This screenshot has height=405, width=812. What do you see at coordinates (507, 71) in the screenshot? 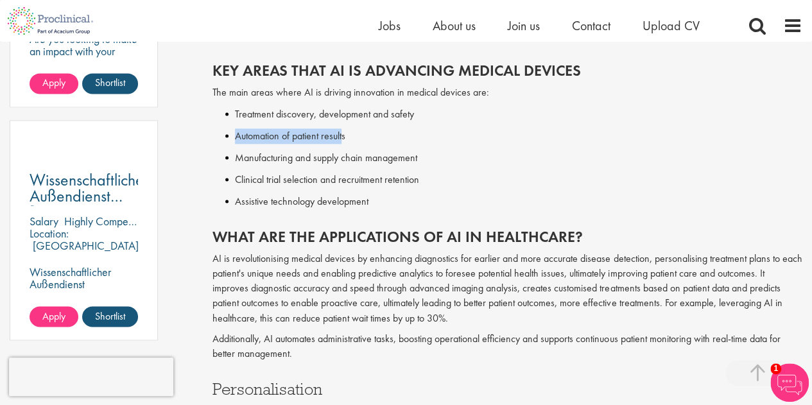
I see `h2: Key Areas That AI Is Advancing Medical Devices` at bounding box center [507, 71].